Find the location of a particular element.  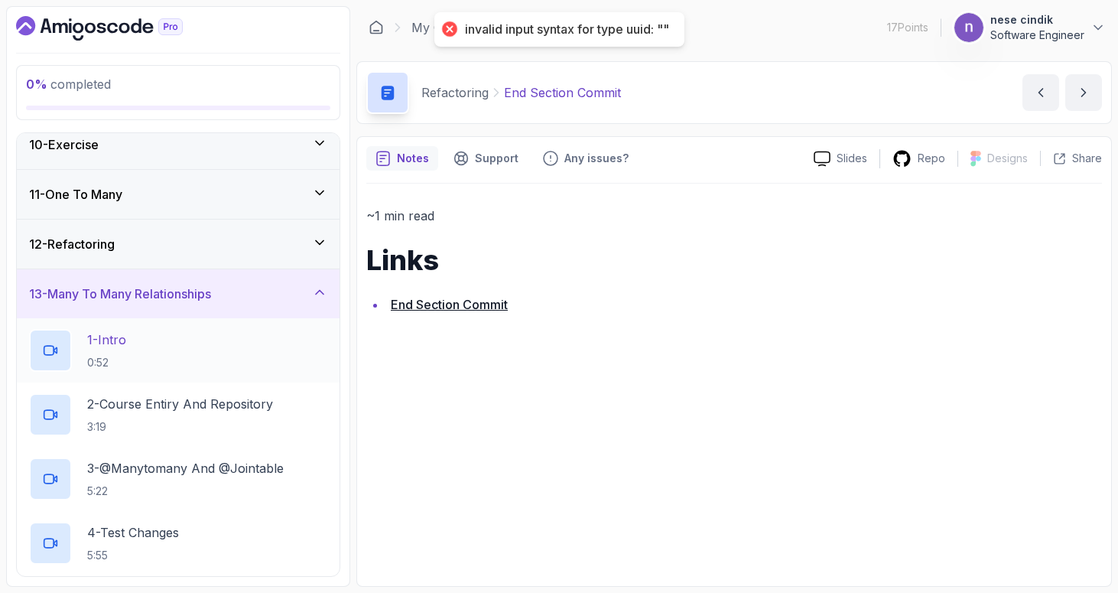

span: 0 % is located at coordinates (37, 84).